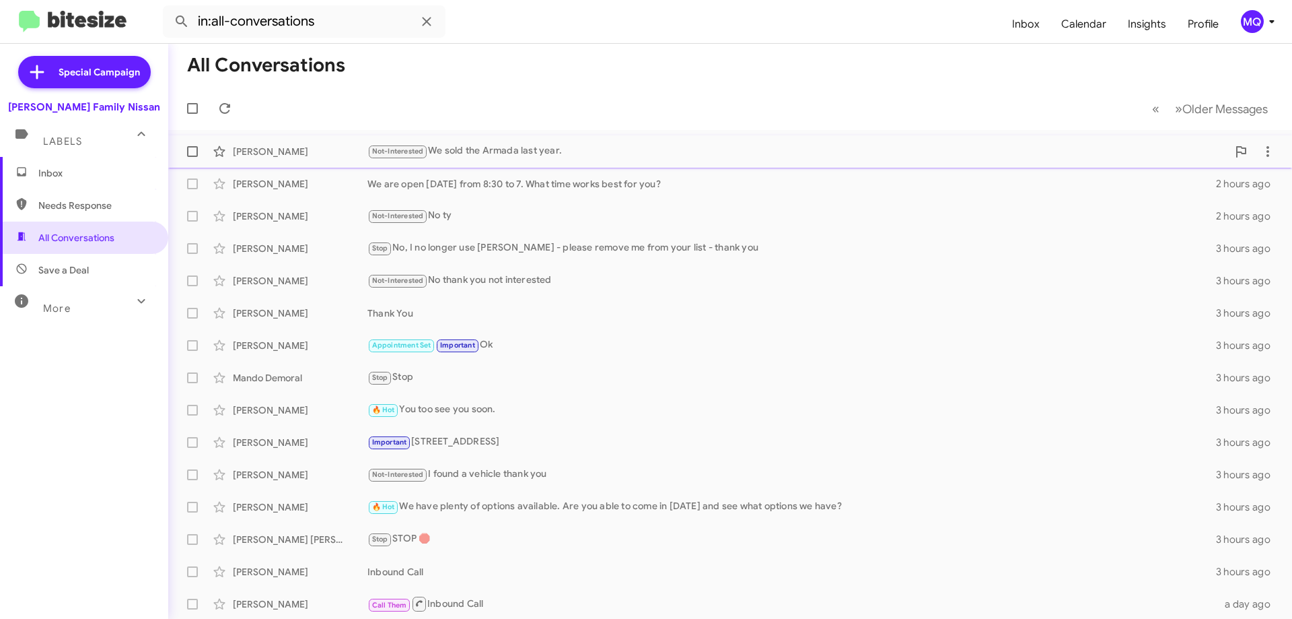 Image resolution: width=1292 pixels, height=619 pixels. Describe the element at coordinates (1253, 22) in the screenshot. I see `button: MQ` at that location.